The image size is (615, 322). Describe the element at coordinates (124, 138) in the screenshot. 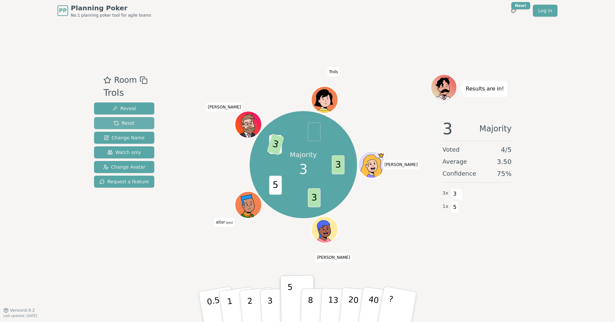

I see `button: Change Name` at that location.